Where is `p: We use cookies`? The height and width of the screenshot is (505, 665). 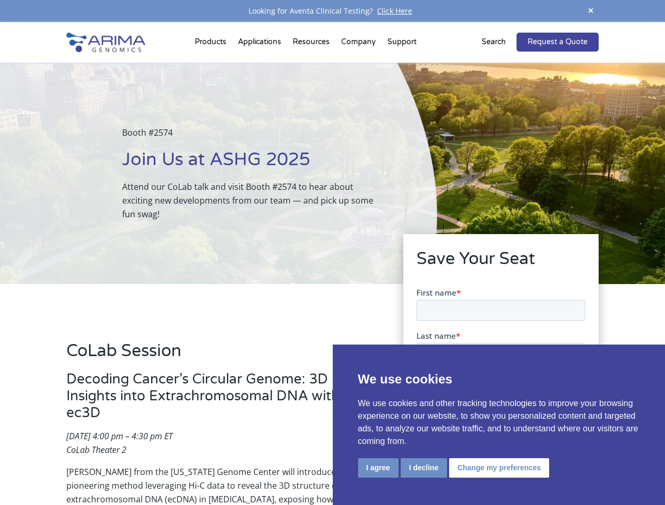 p: We use cookies is located at coordinates (499, 380).